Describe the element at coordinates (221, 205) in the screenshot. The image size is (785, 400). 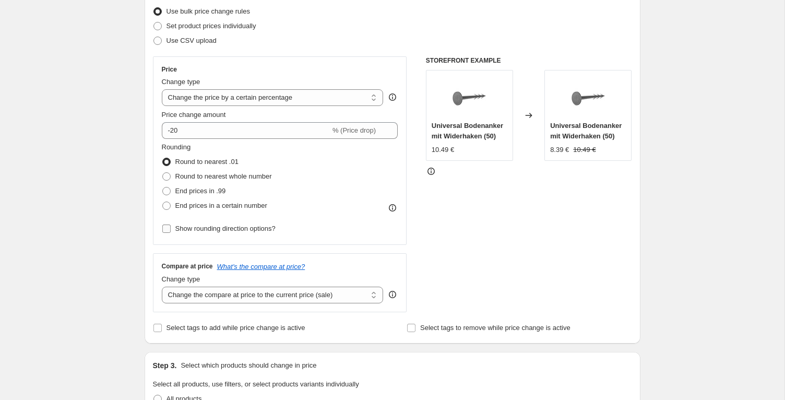
I see `span: End prices in a certain number` at that location.